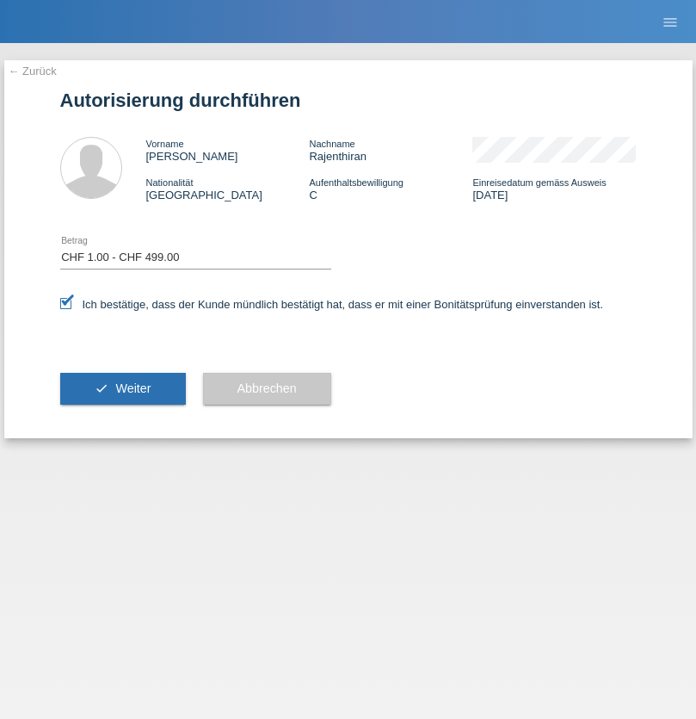 This screenshot has height=719, width=696. I want to click on button: check Weiter, so click(123, 389).